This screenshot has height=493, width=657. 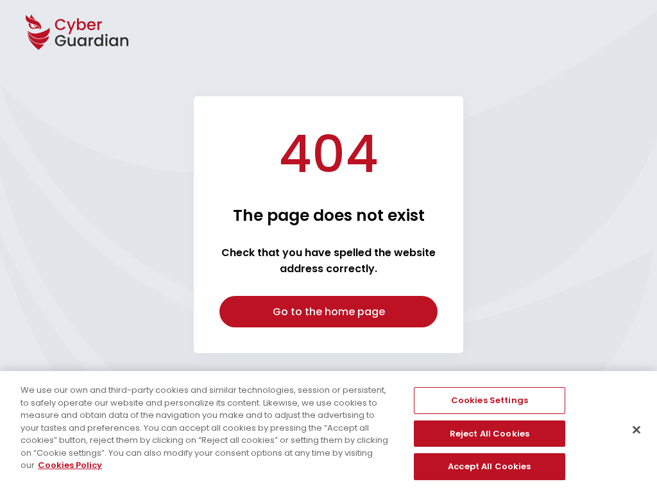 I want to click on a: Go to the home page, so click(x=329, y=311).